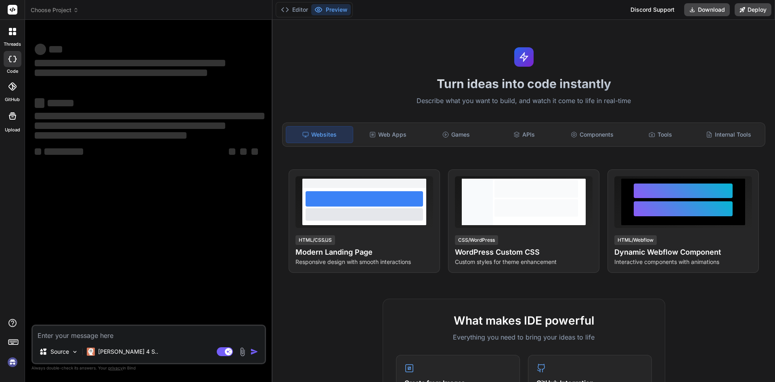  Describe the element at coordinates (753, 10) in the screenshot. I see `button: Deploy` at that location.